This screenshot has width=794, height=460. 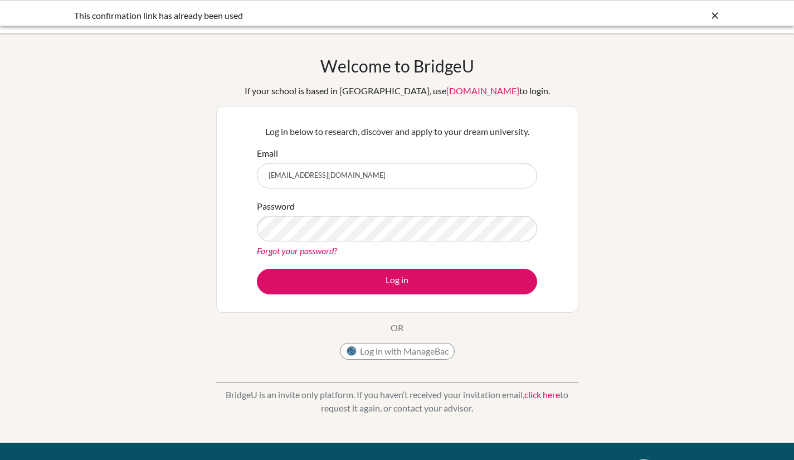 I want to click on a: click here, so click(x=542, y=394).